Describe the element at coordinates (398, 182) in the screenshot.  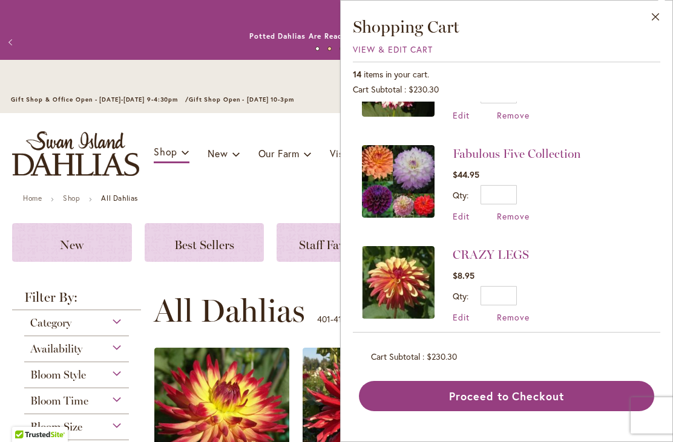
I see `img: Fabulous Five Collection` at that location.